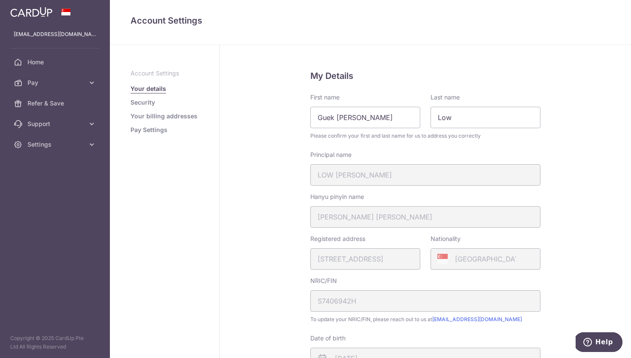 This screenshot has height=358, width=631. Describe the element at coordinates (445, 239) in the screenshot. I see `label: Nationality` at that location.